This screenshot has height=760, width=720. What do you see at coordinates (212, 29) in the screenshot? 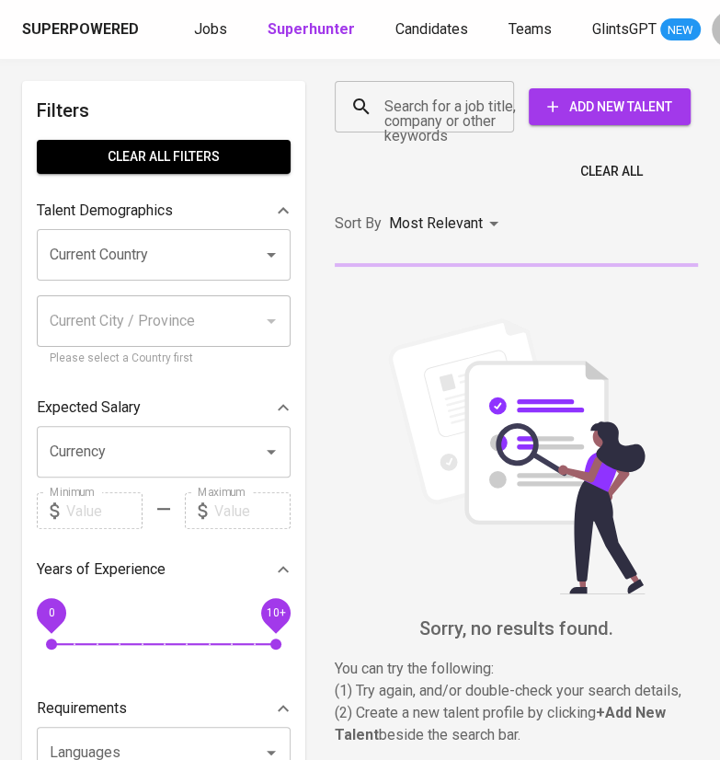
I see `a: Jobs` at bounding box center [212, 29].